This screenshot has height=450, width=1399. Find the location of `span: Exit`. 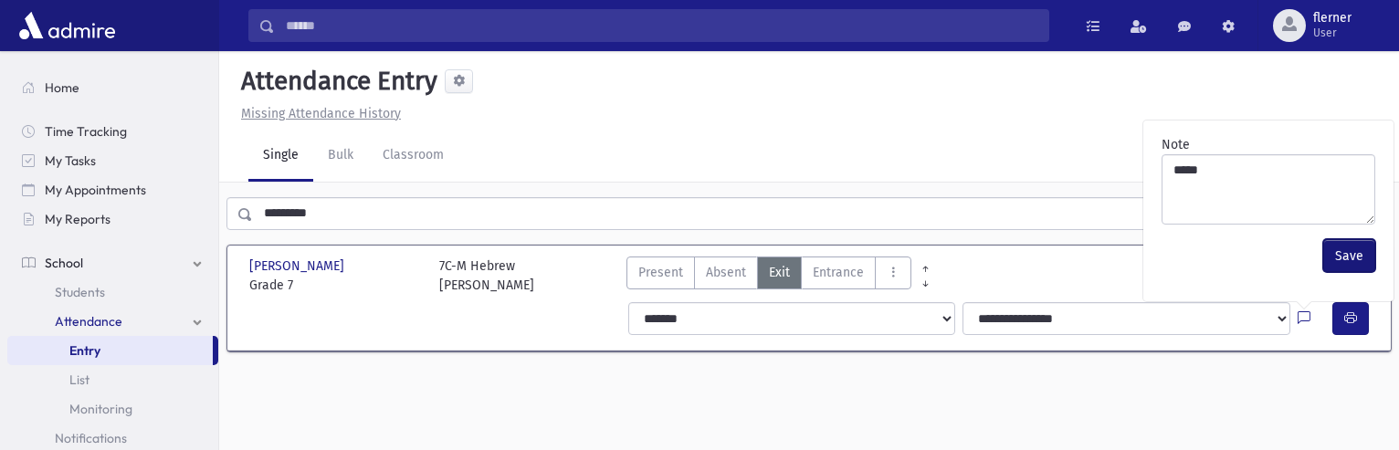

span: Exit is located at coordinates (779, 272).